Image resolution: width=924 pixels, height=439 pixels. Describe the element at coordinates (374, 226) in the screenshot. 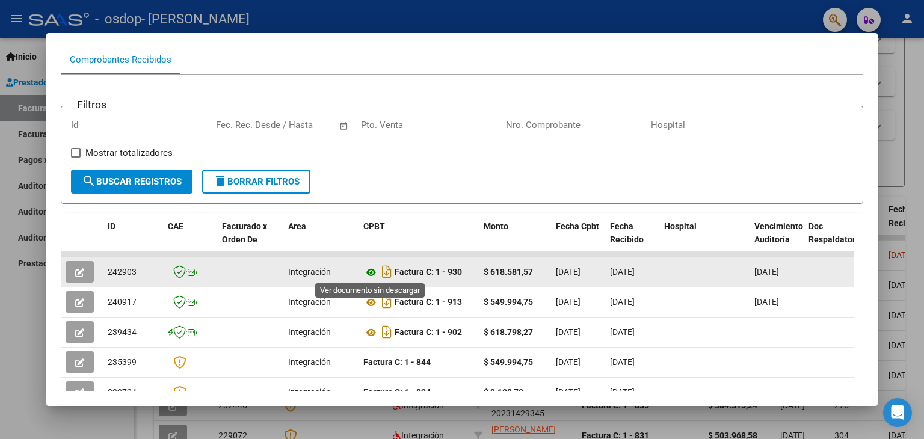

I see `span: CPBT` at that location.